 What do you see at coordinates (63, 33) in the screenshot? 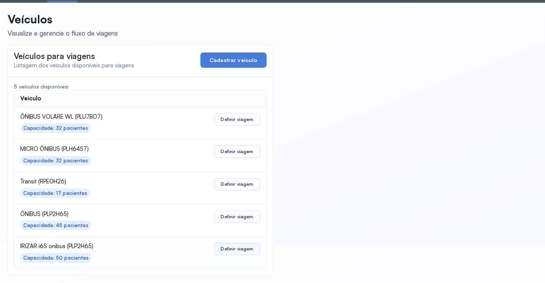
I see `div: Visualize e gerencie o fluxo de viagens` at bounding box center [63, 33].